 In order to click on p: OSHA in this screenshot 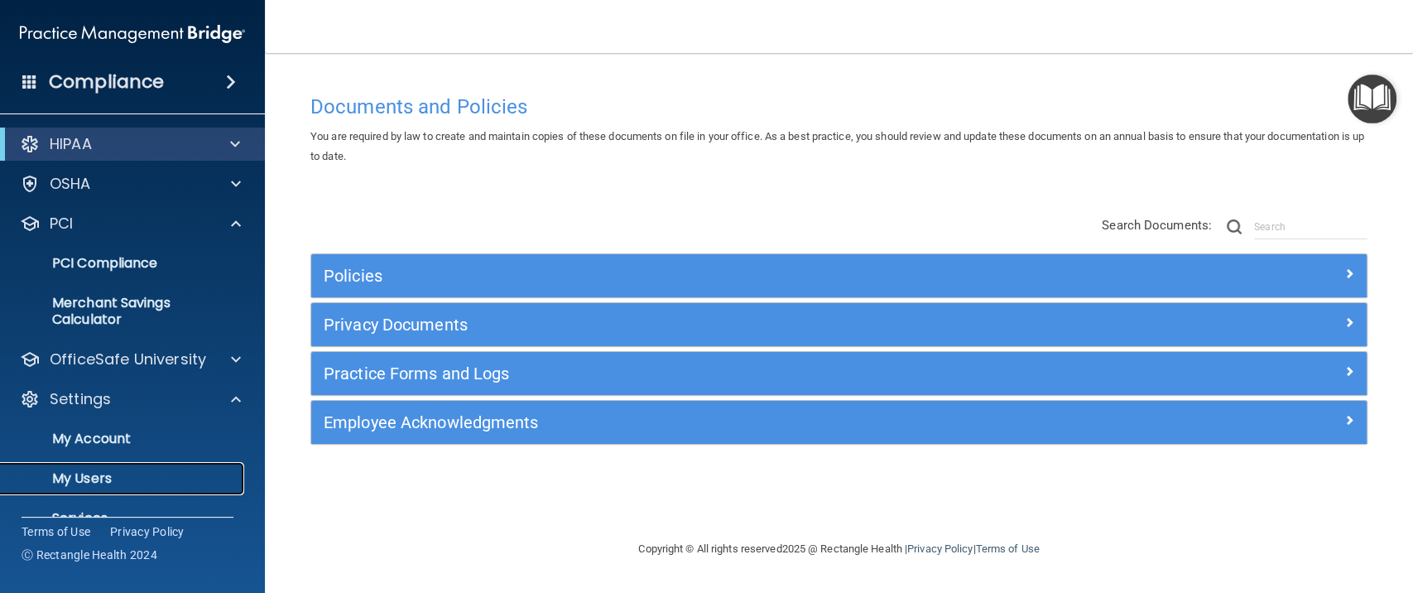, I will do `click(70, 184)`.